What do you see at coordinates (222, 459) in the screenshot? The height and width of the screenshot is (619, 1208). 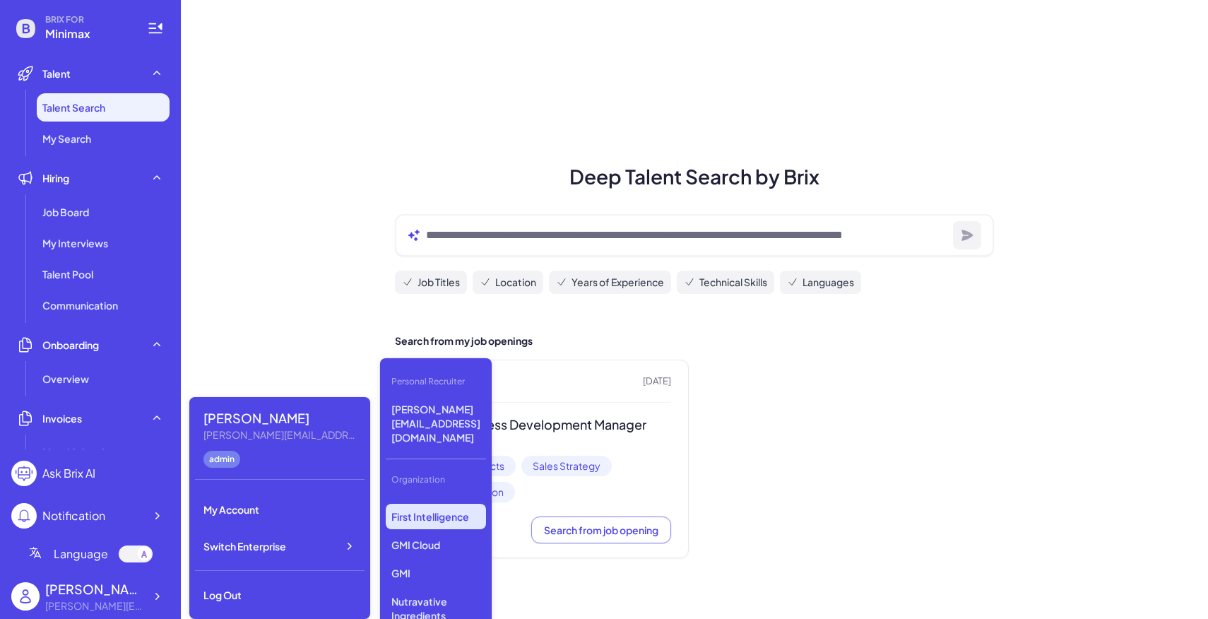 I see `div: admin` at bounding box center [222, 459].